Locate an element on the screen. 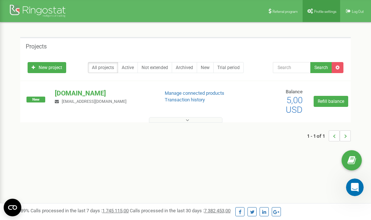  a: Archived is located at coordinates (184, 68).